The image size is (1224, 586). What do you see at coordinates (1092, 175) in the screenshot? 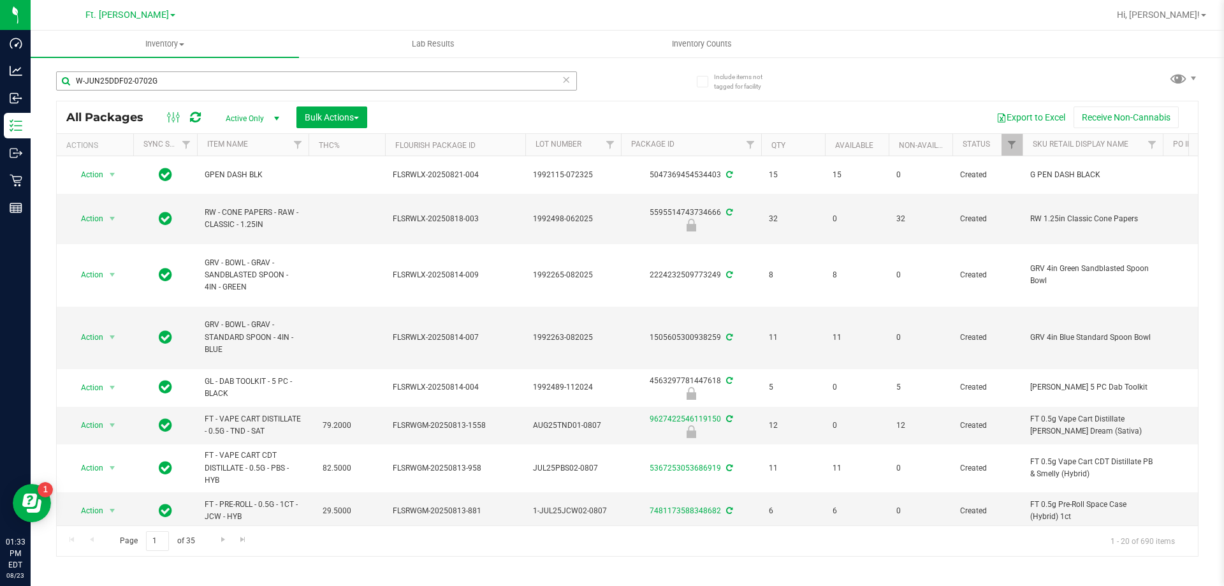
I see `span: G PEN DASH BLACK` at bounding box center [1092, 175].